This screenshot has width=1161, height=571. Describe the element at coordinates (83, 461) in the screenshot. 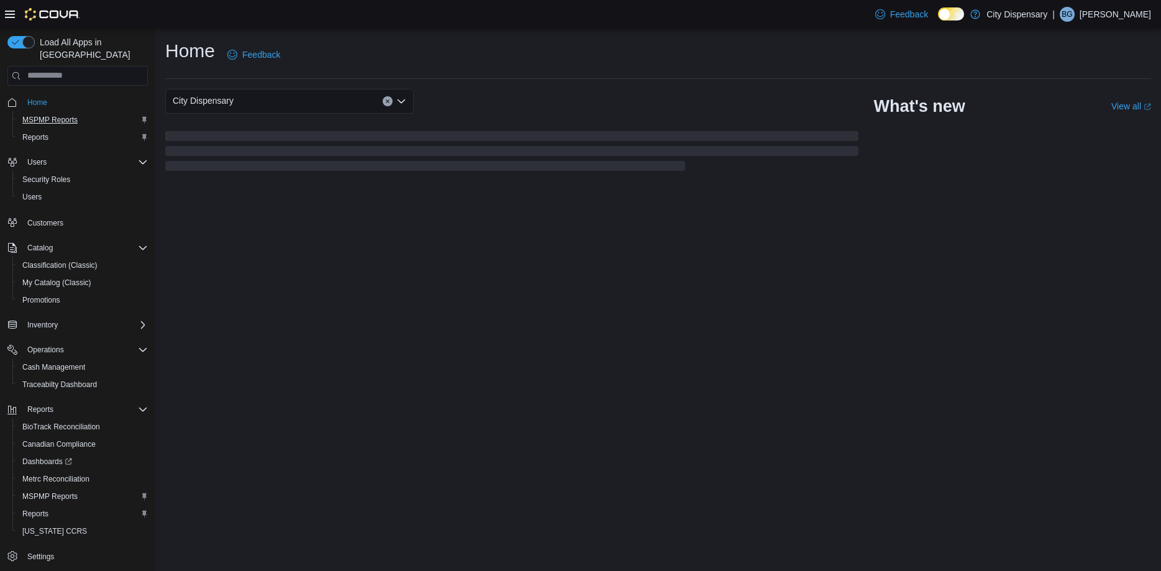

I see `span: Dashboards` at that location.